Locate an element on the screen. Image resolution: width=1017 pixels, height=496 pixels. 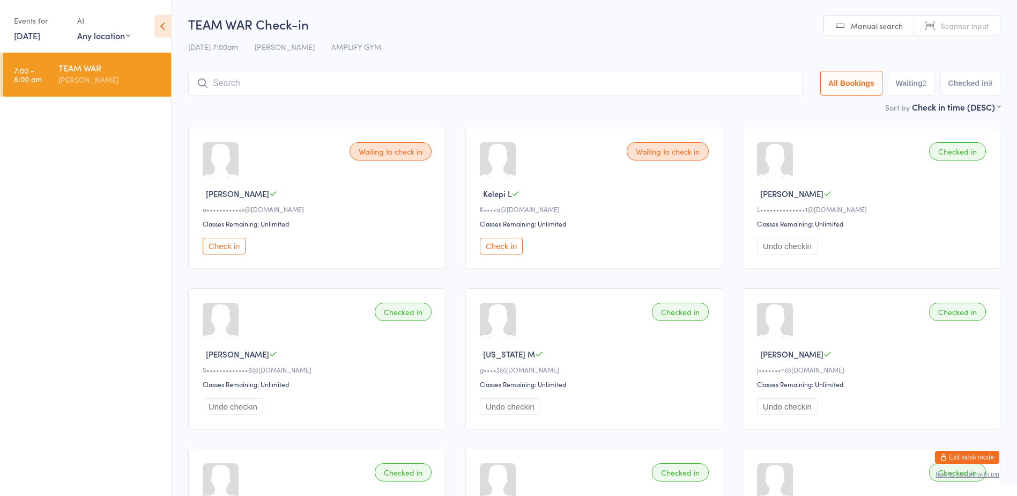
input: Search is located at coordinates (496, 83).